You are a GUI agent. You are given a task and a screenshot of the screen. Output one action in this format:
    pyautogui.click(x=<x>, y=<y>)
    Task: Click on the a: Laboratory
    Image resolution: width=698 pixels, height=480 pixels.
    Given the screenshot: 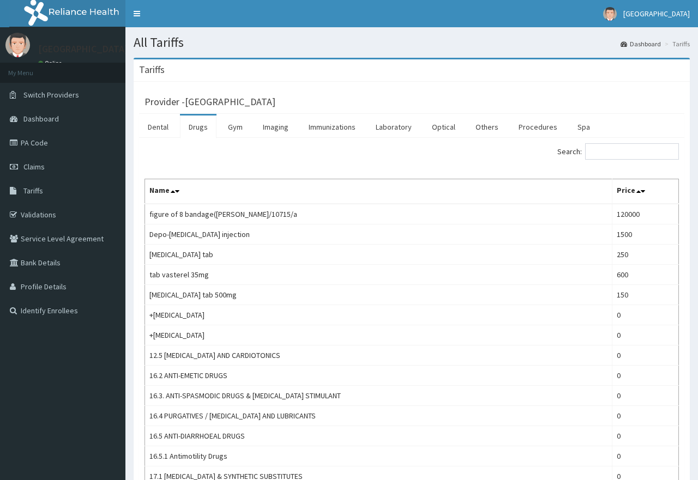 What is the action you would take?
    pyautogui.click(x=394, y=127)
    